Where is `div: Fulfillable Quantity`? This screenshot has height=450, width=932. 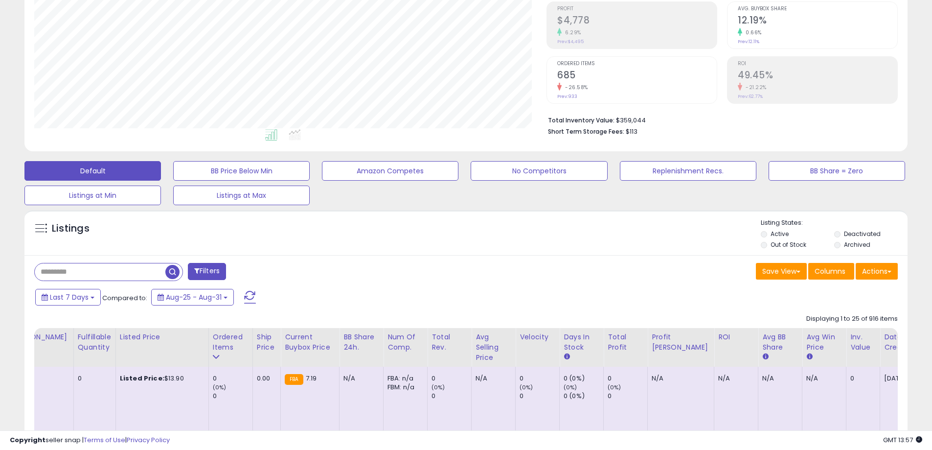
div: Fulfillable Quantity is located at coordinates (94, 342).